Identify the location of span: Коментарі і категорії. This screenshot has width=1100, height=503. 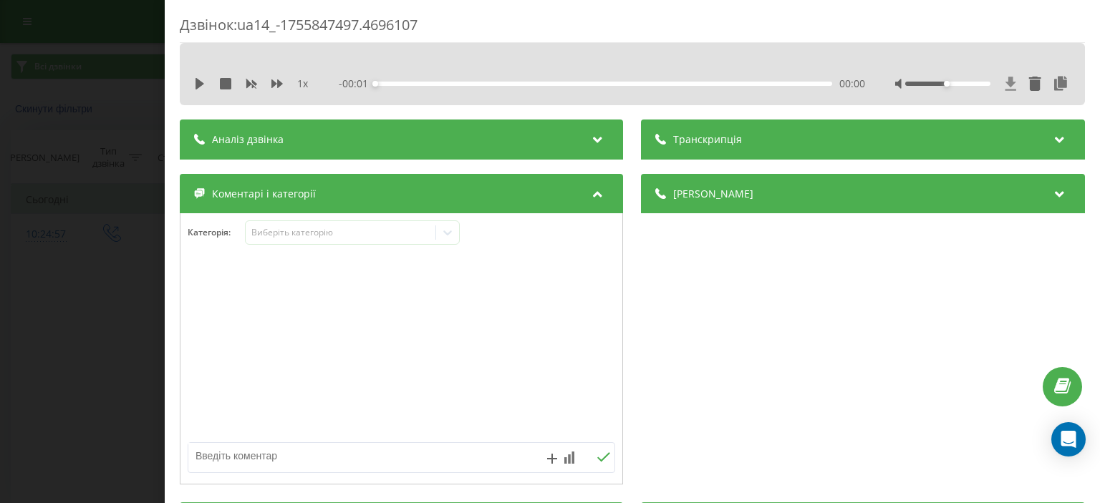
(263, 194).